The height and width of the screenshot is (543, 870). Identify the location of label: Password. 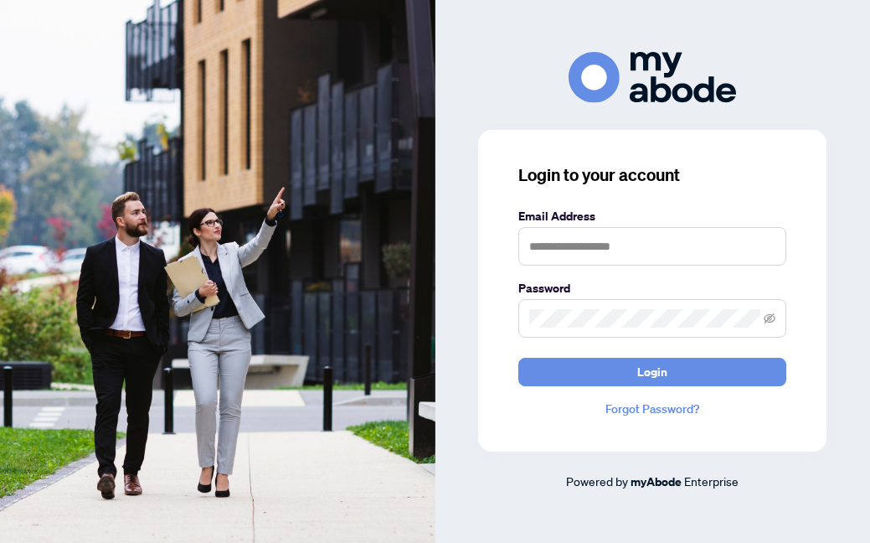
(652, 288).